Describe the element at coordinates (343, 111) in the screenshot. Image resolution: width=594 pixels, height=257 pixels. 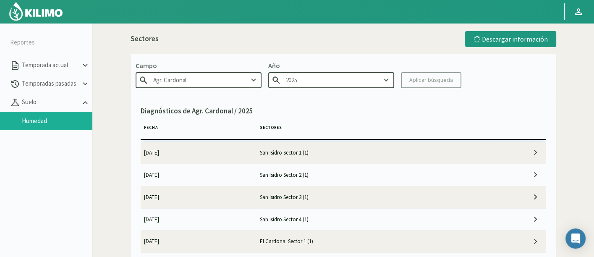
I see `p: Diagnósticos de Agr. Cardonal / 2025` at that location.